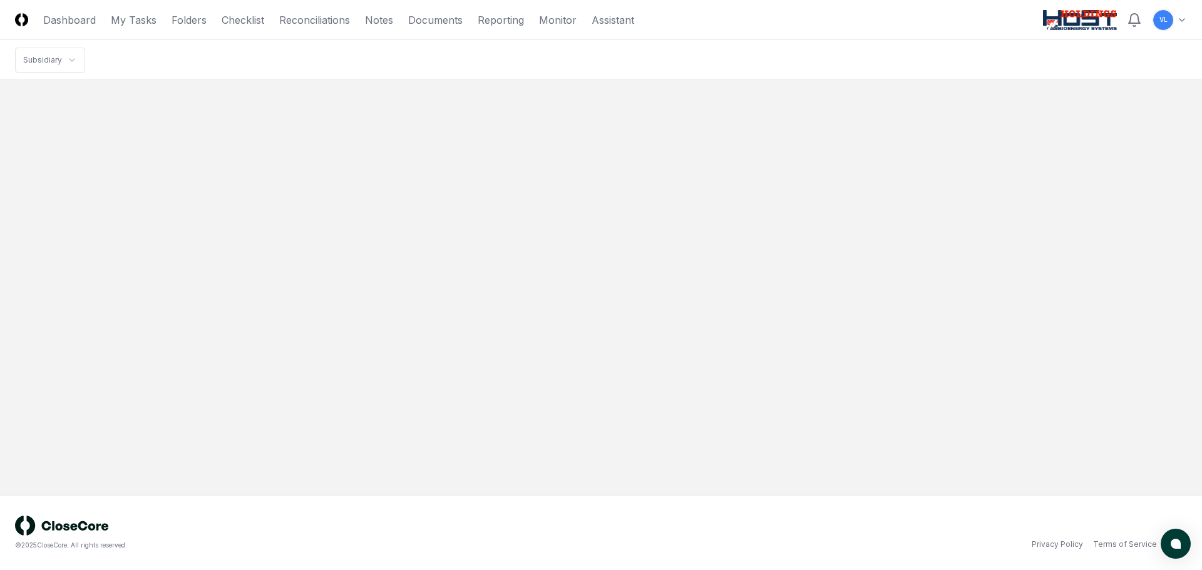  I want to click on button: atlas-launcher, so click(1175, 544).